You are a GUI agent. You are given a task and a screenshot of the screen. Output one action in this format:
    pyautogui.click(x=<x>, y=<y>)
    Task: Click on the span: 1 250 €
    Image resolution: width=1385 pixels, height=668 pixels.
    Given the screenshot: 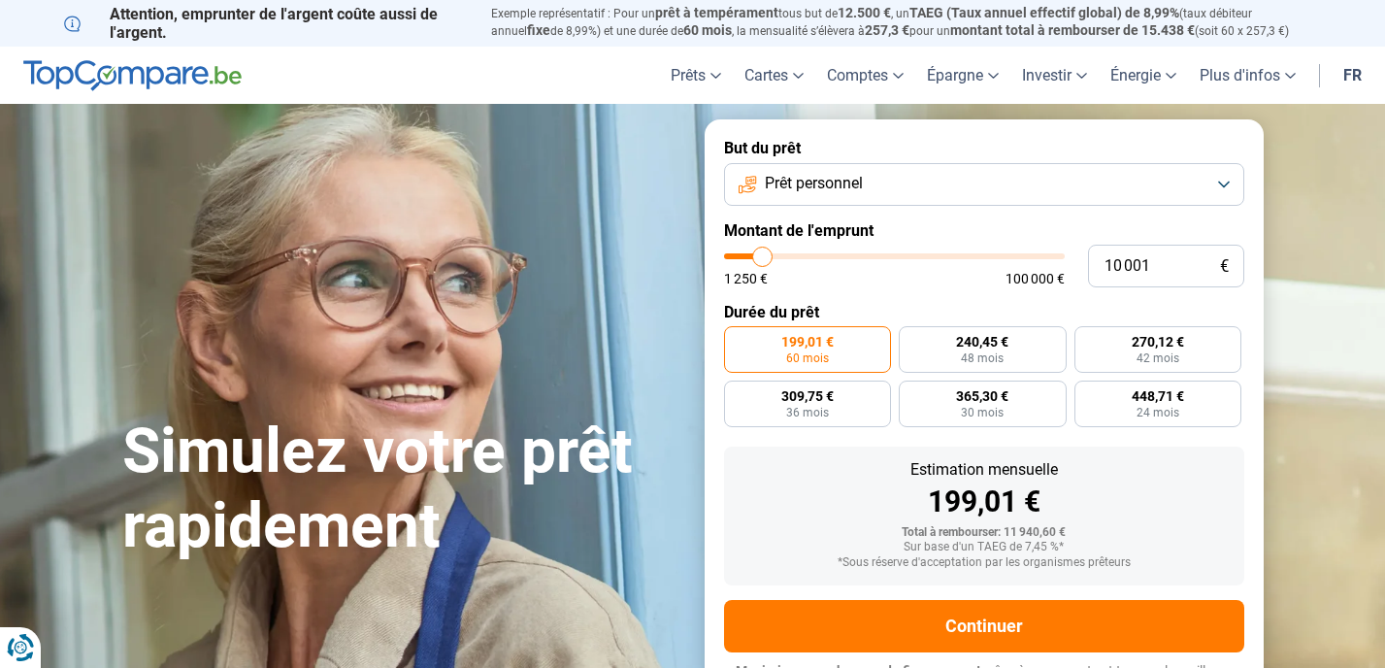 What is the action you would take?
    pyautogui.click(x=746, y=279)
    